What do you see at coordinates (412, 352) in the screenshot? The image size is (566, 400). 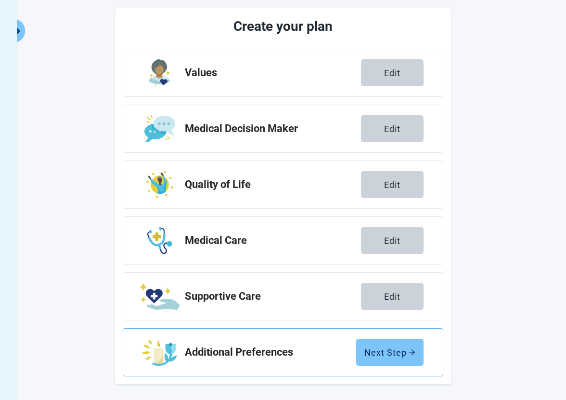 I see `span: arrow-right` at bounding box center [412, 352].